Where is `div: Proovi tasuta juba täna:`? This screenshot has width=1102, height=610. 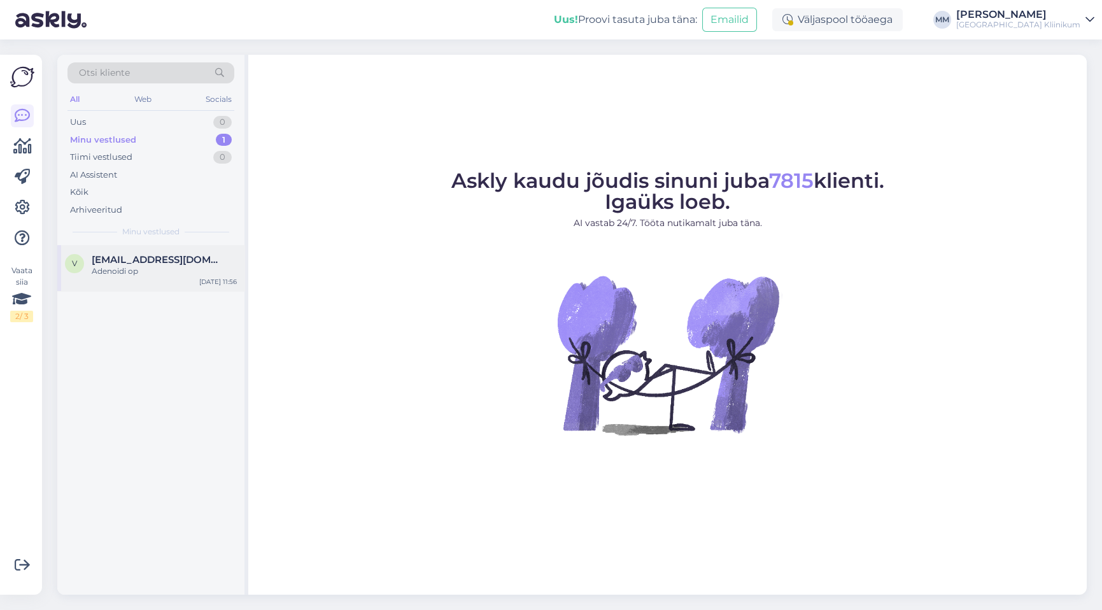
div: Proovi tasuta juba täna: is located at coordinates (625, 20).